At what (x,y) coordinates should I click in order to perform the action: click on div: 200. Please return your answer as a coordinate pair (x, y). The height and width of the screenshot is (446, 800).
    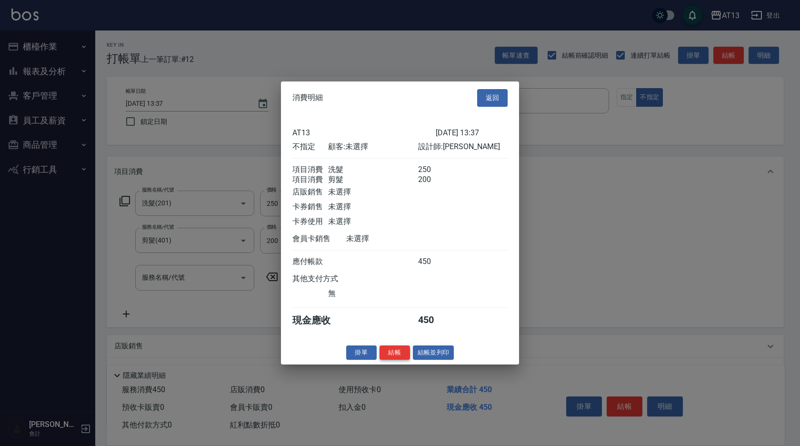
    Looking at the image, I should click on (436, 179).